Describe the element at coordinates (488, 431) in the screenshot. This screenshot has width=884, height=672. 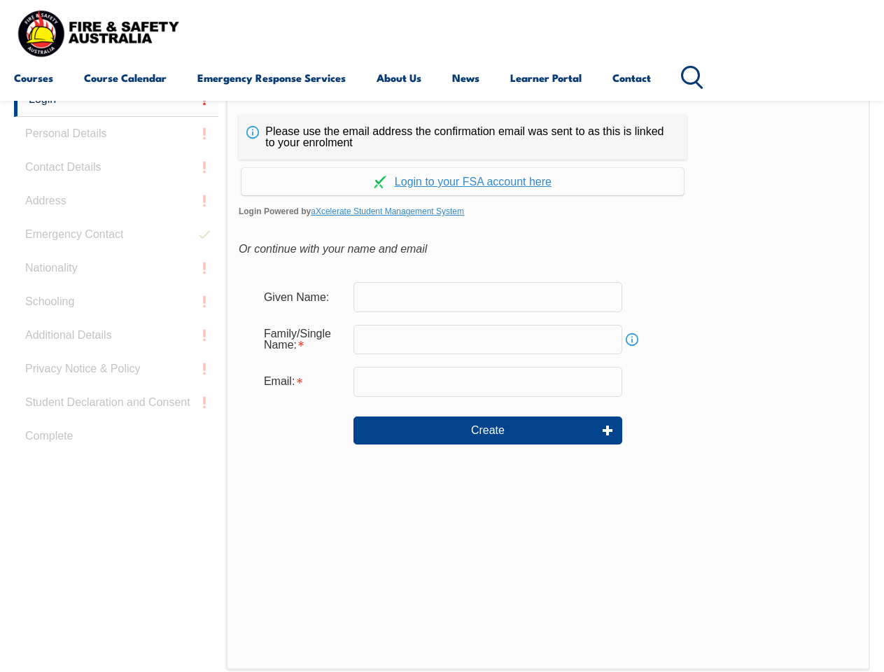
I see `button: Create` at that location.